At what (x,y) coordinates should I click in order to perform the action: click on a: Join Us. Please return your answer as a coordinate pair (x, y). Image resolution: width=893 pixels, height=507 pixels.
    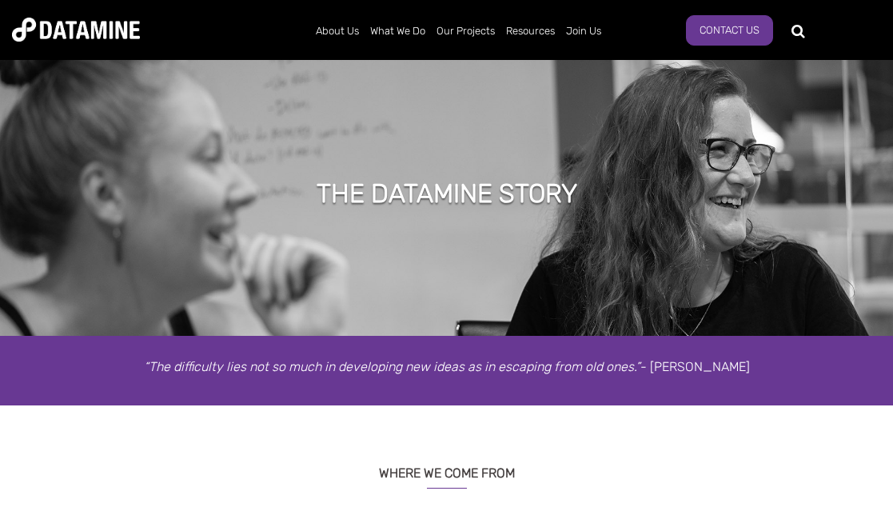
    Looking at the image, I should click on (584, 31).